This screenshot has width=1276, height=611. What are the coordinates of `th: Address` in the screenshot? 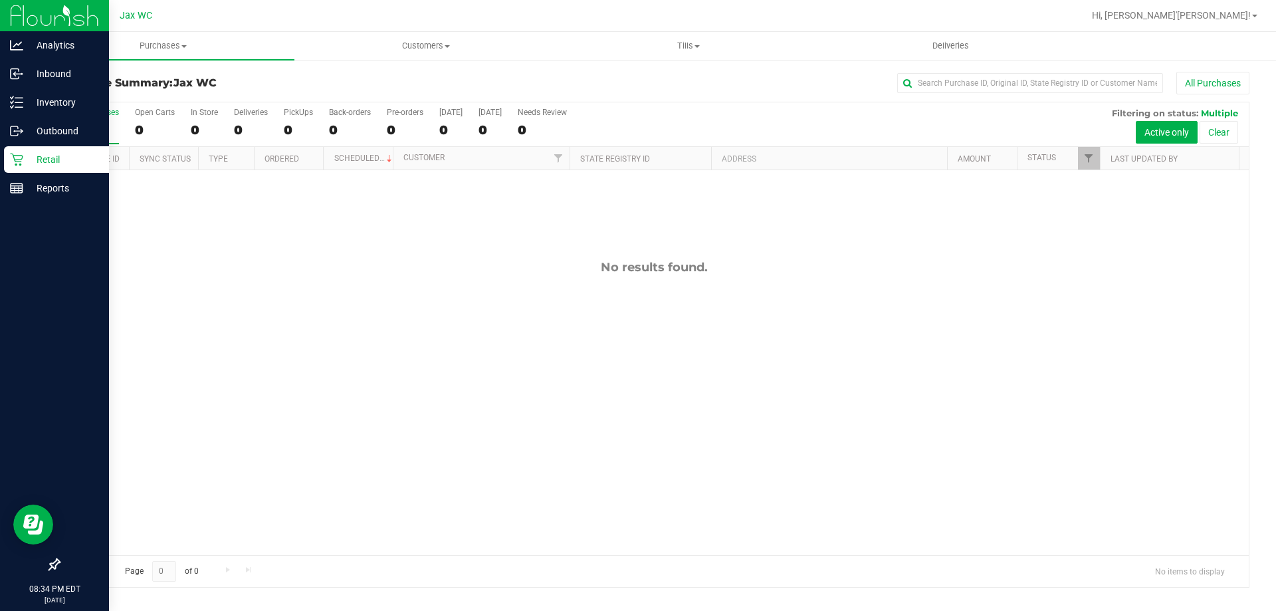 It's located at (828, 158).